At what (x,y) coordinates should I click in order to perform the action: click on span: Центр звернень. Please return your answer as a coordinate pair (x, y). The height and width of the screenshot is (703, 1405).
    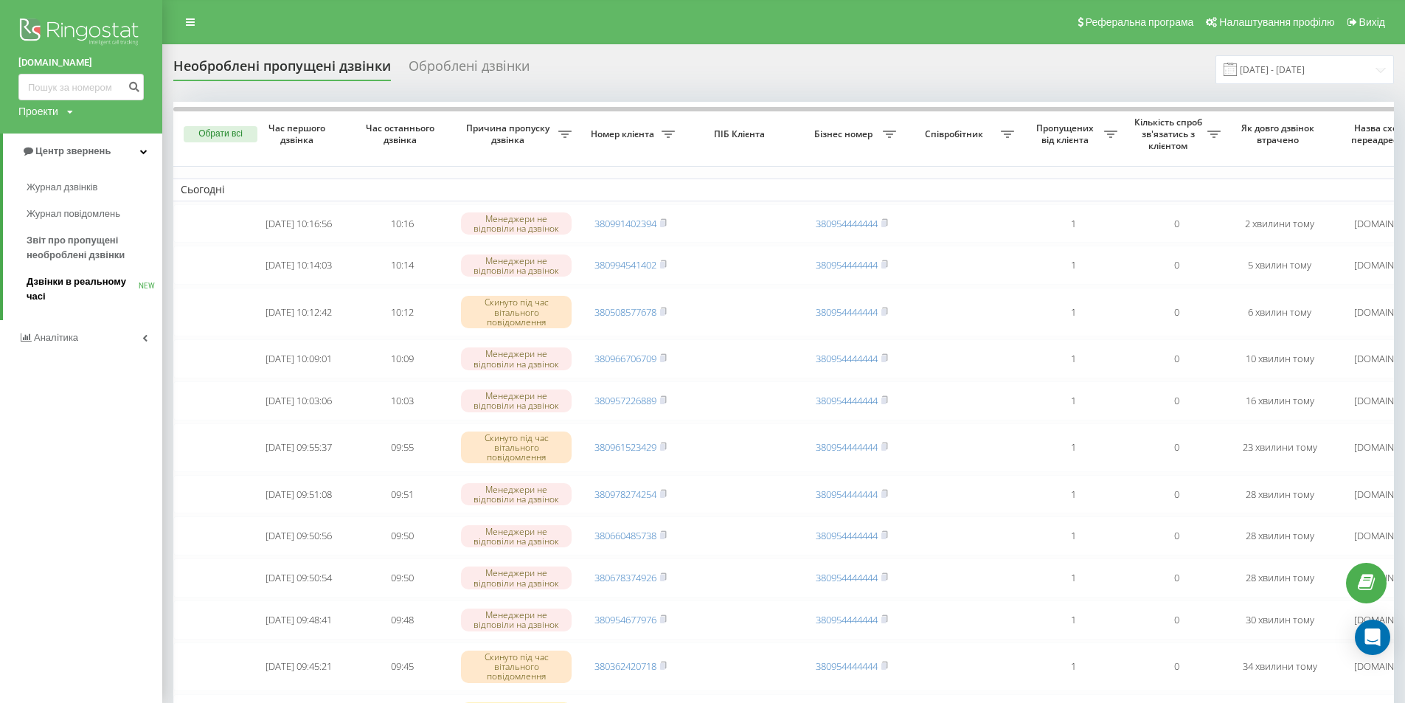
    Looking at the image, I should click on (73, 150).